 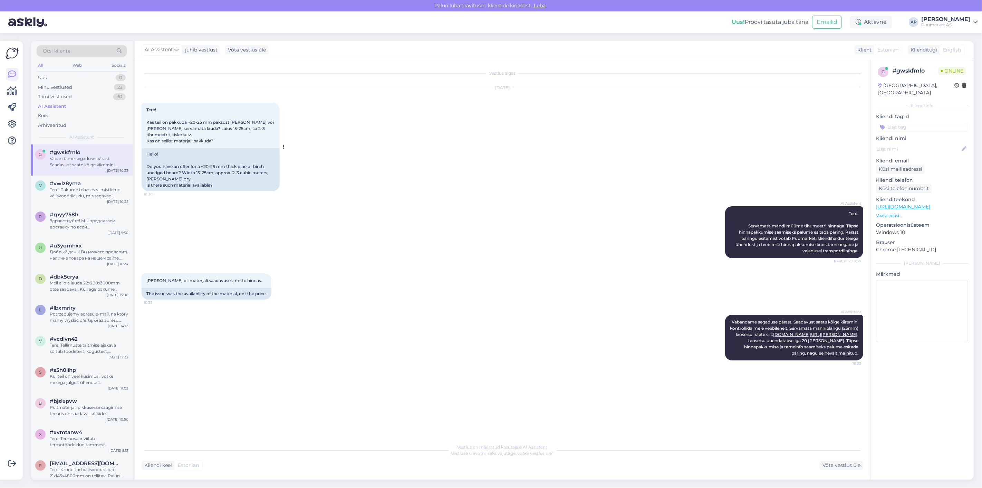 I want to click on div: Puumarket AS, so click(x=946, y=25).